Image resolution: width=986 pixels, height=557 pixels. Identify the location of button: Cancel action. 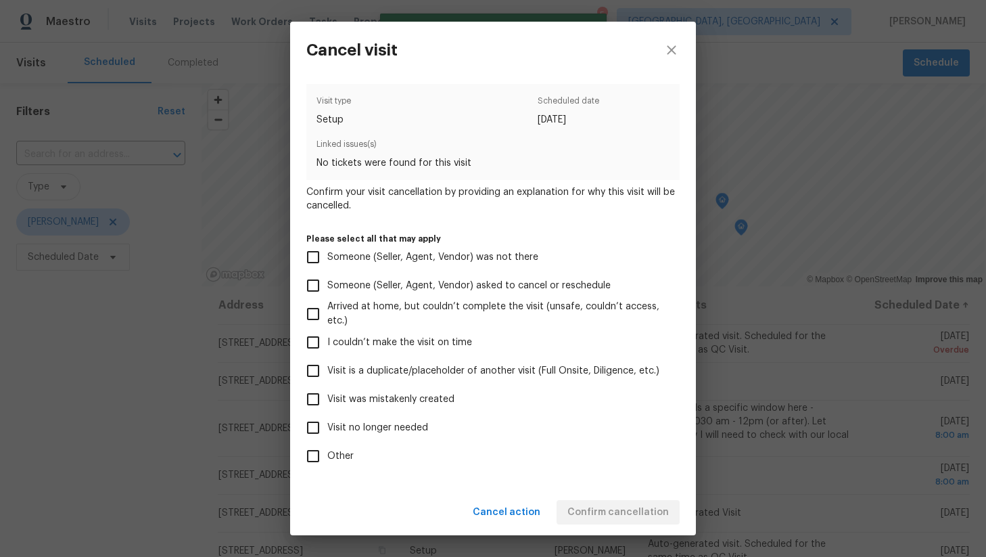
(507, 512).